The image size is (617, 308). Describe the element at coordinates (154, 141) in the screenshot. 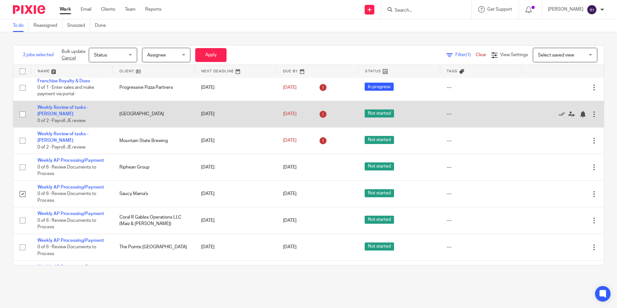

I see `td: Mountain State Brewing` at that location.